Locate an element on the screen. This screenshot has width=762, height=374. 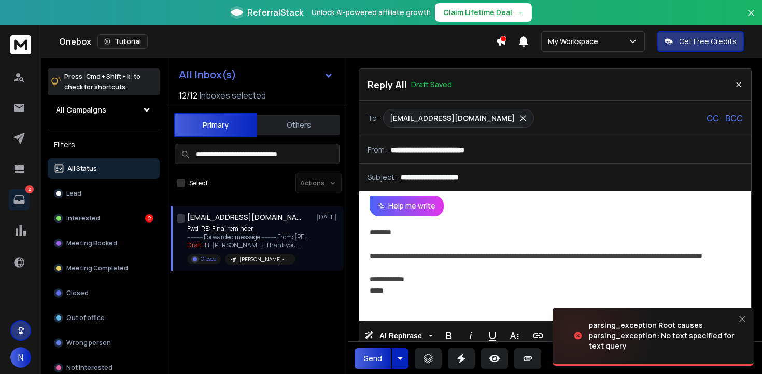
label: Select is located at coordinates (199, 183).